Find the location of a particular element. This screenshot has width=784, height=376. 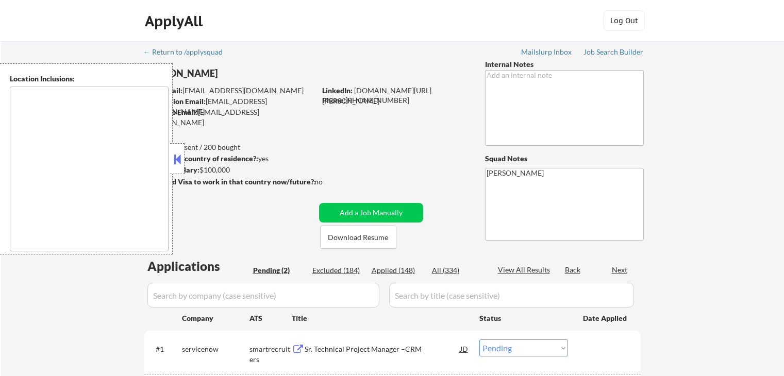

div: ATS is located at coordinates (270, 318).